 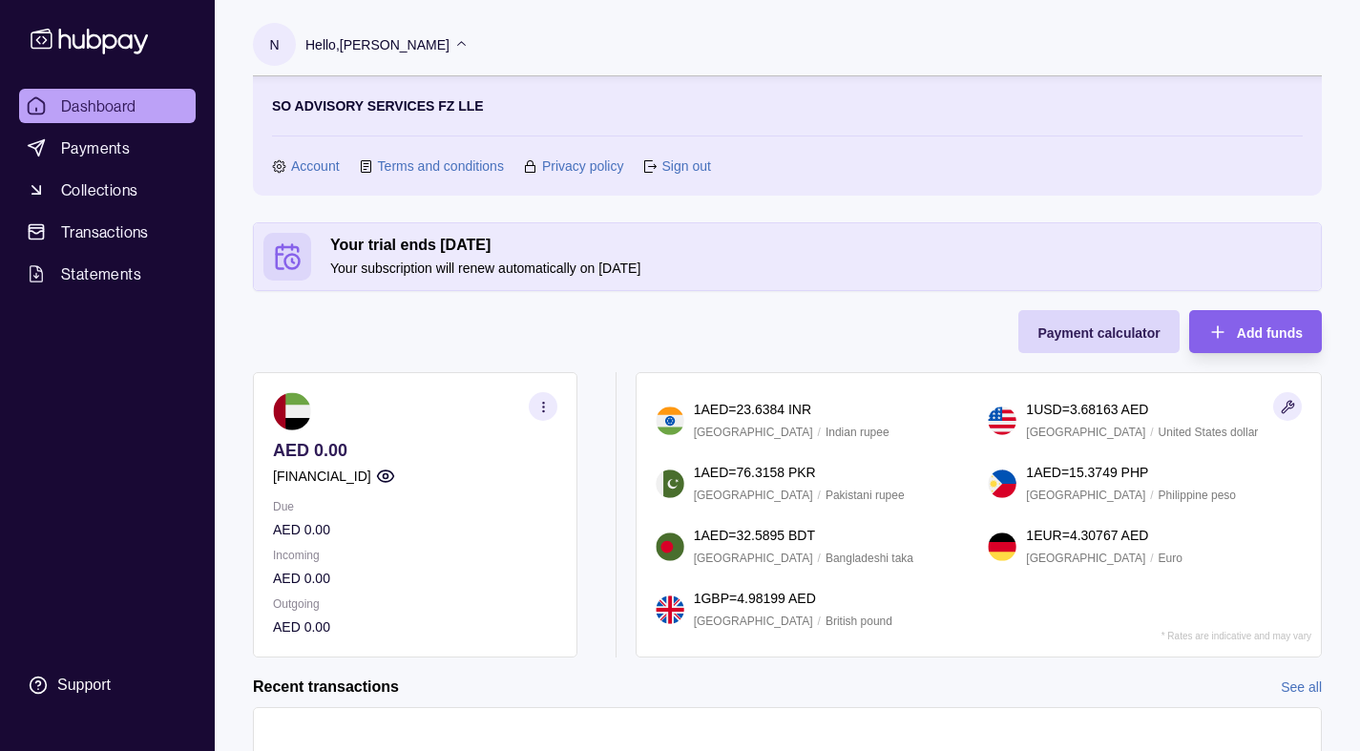 I want to click on p: SO ADVISORY SERVICES FZ LLE, so click(x=378, y=106).